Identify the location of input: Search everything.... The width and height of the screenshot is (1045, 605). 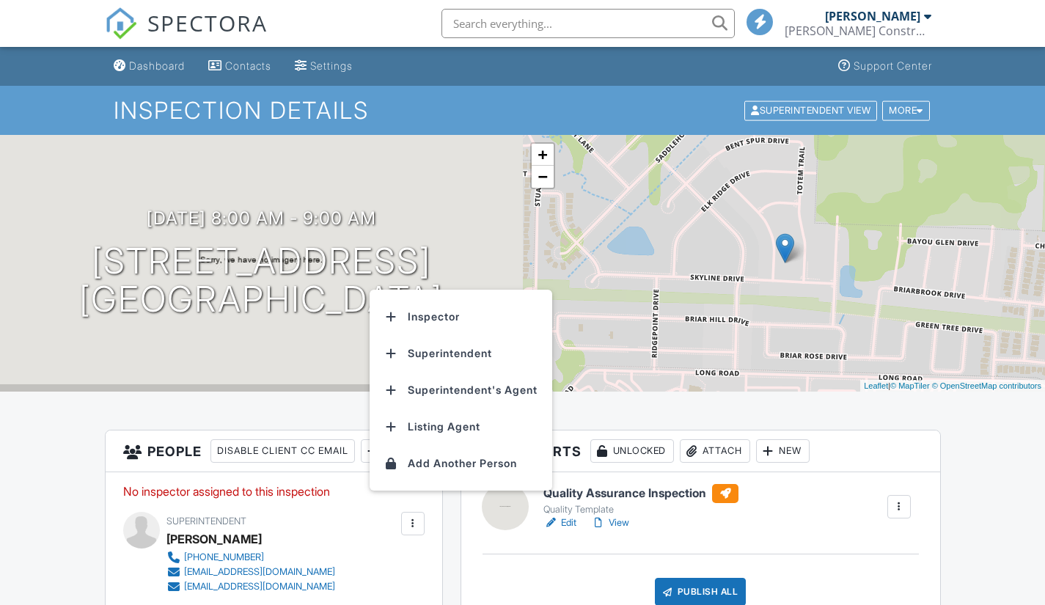
(588, 23).